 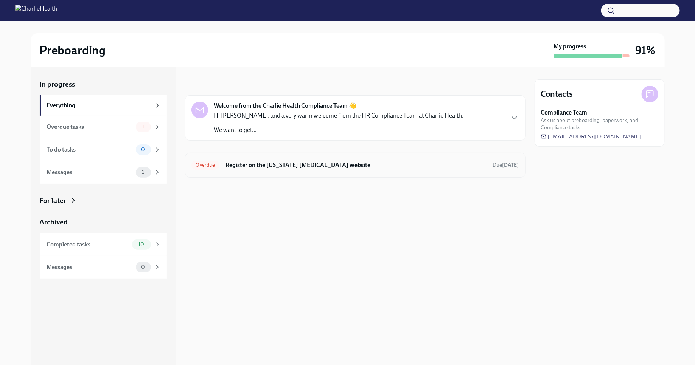 I want to click on a: Everything, so click(x=103, y=105).